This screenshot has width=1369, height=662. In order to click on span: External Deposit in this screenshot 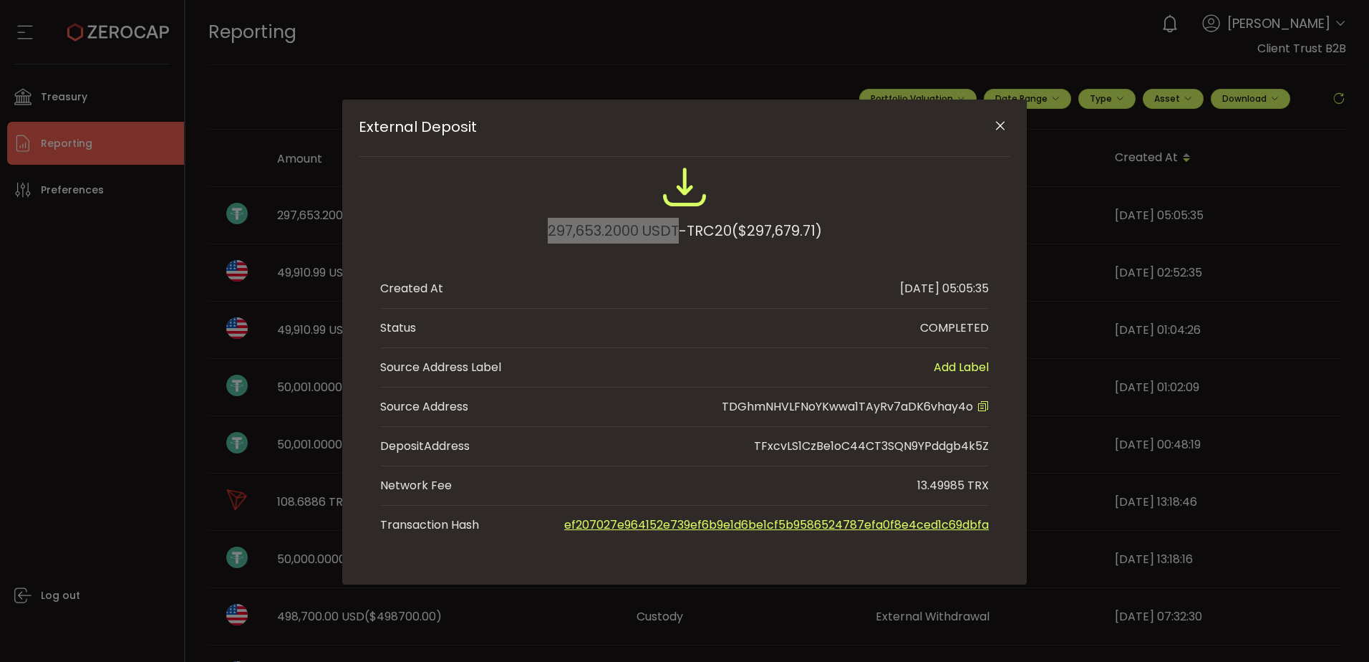, I will do `click(652, 127)`.